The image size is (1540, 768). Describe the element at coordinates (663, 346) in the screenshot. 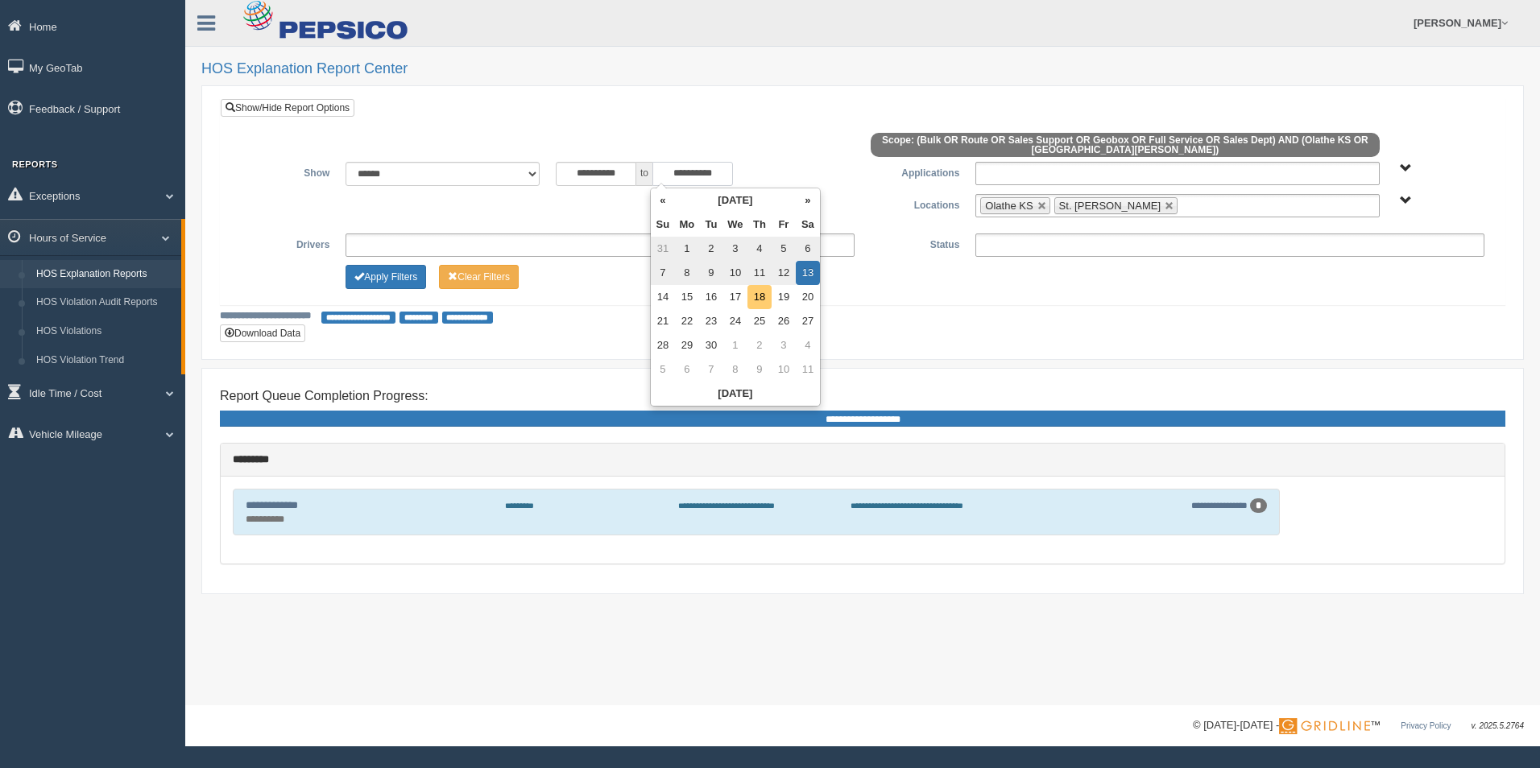

I see `td: 28` at that location.